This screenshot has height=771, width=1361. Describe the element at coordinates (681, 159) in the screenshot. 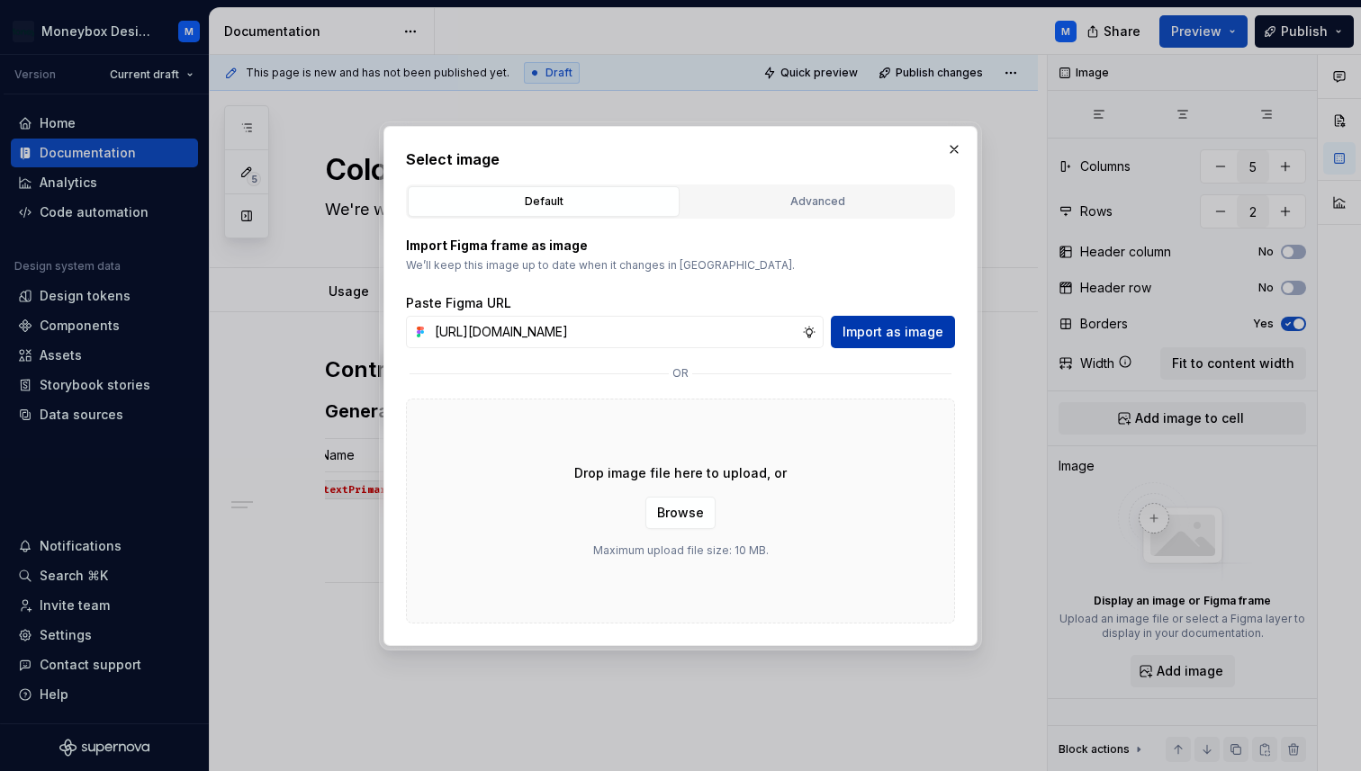

I see `h2: Select image` at that location.